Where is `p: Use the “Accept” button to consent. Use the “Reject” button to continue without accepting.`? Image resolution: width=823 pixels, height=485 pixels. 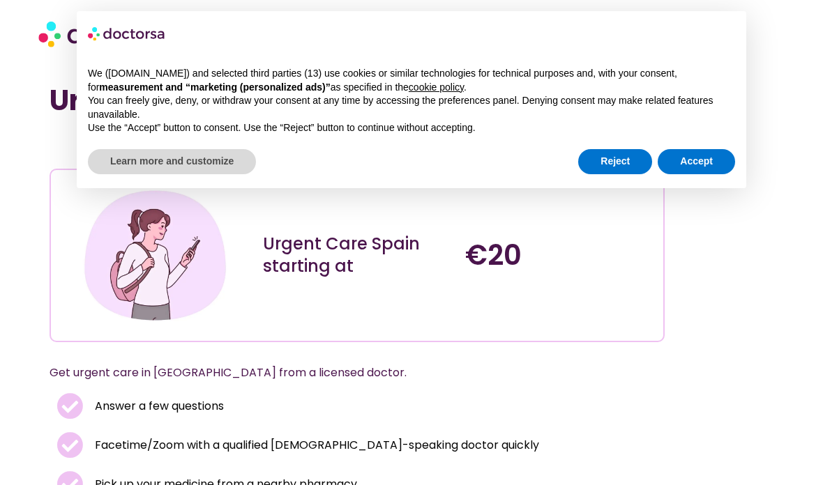
p: Use the “Accept” button to consent. Use the “Reject” button to continue without accepting. is located at coordinates (411, 128).